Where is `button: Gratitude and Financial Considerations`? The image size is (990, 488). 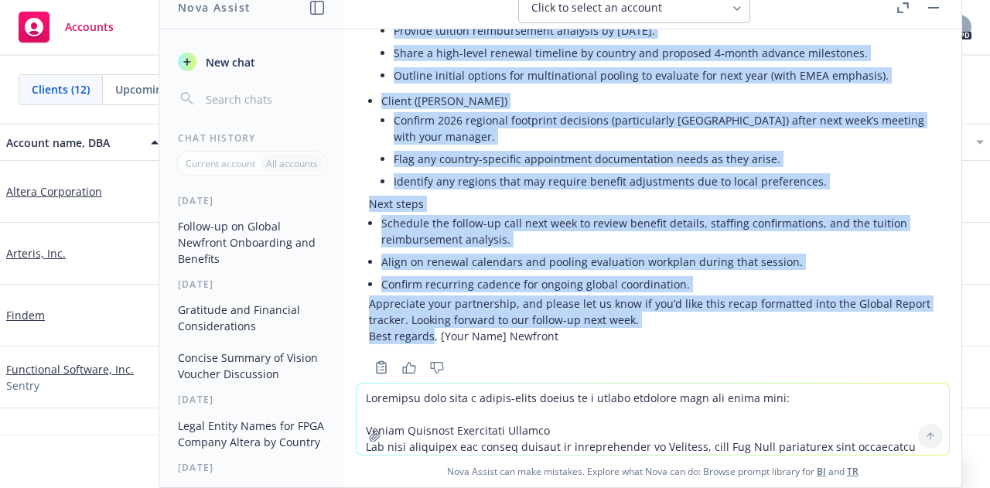
button: Gratitude and Financial Considerations is located at coordinates (251, 318).